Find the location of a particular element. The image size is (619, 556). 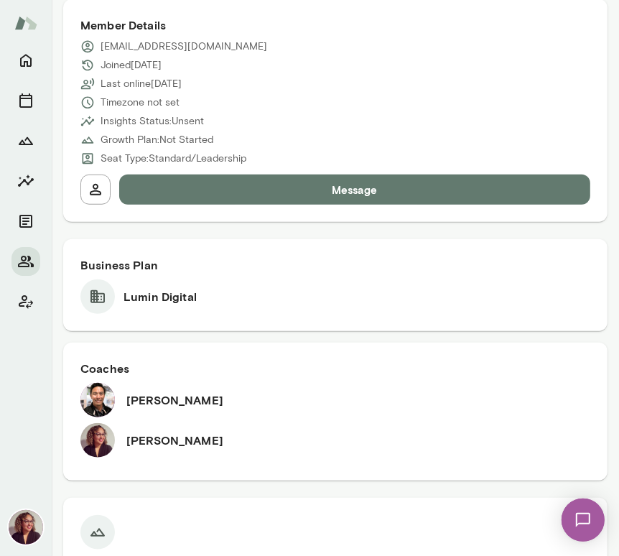

h6: Coaches is located at coordinates (336, 369).